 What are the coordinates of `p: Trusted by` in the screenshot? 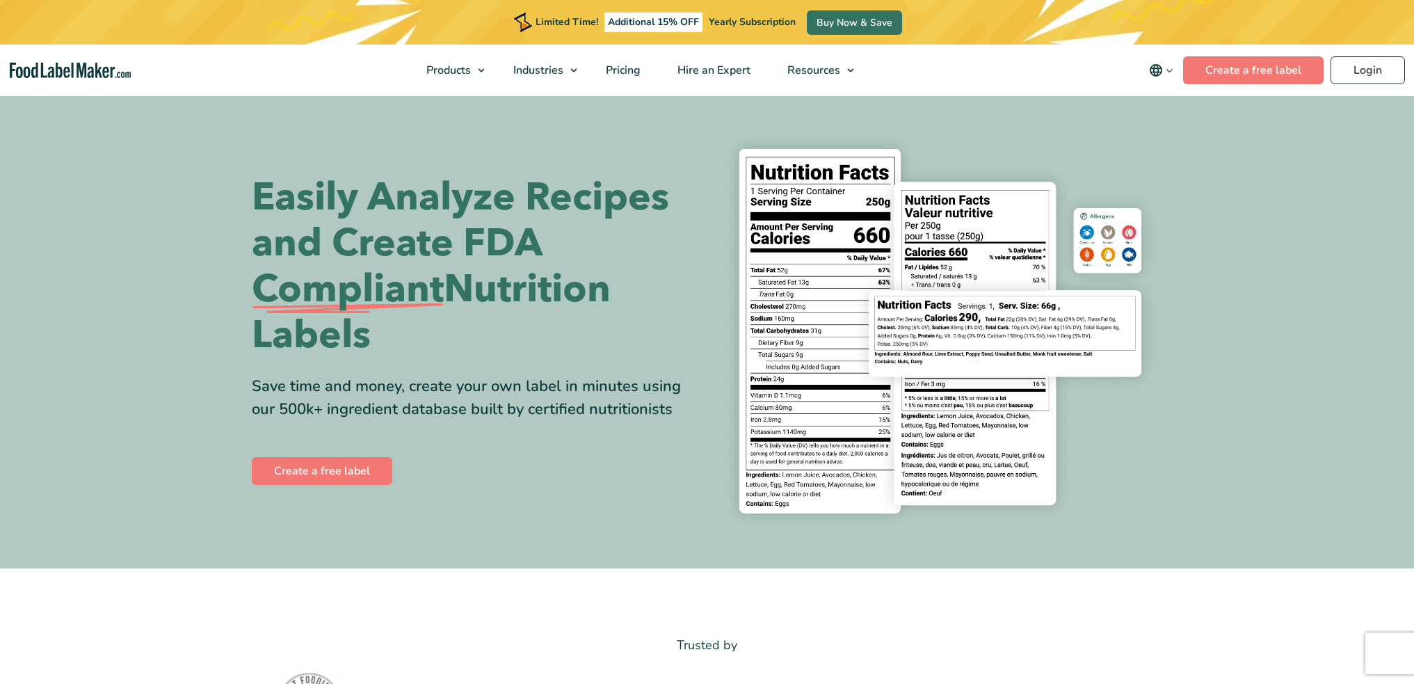 It's located at (707, 645).